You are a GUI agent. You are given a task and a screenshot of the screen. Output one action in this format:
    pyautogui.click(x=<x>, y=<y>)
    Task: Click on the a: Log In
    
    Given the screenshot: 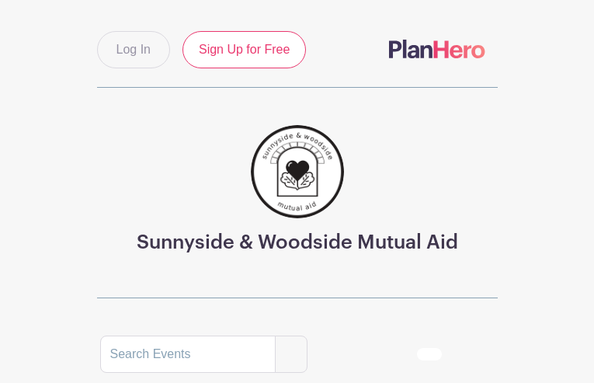 What is the action you would take?
    pyautogui.click(x=134, y=50)
    